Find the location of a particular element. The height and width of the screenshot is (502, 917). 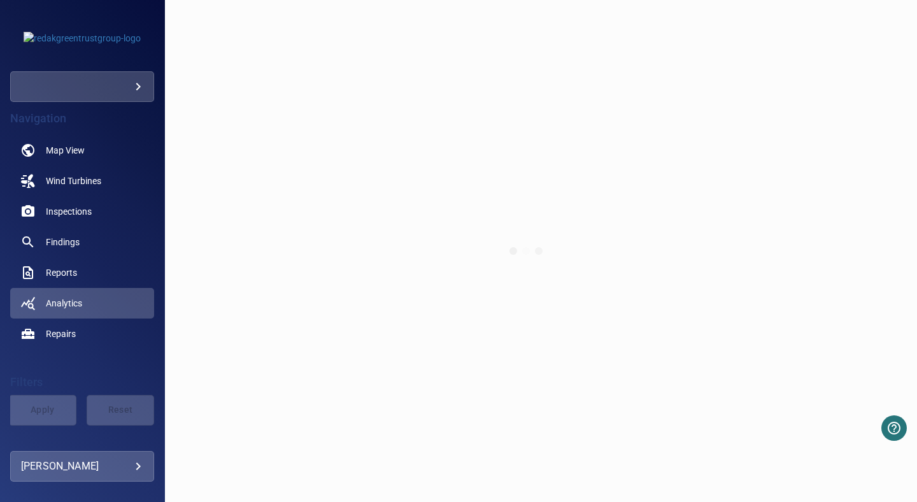

a: map noActive is located at coordinates (82, 150).